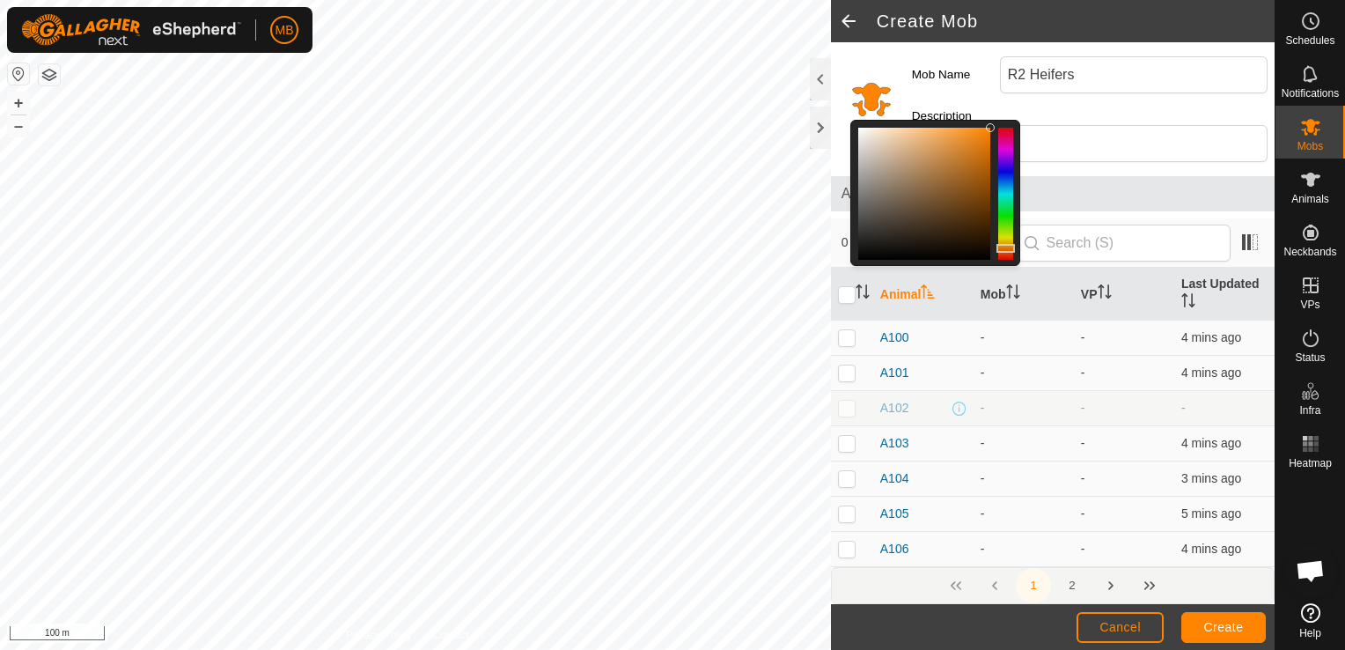  Describe the element at coordinates (18, 74) in the screenshot. I see `button: Reset Map` at that location.